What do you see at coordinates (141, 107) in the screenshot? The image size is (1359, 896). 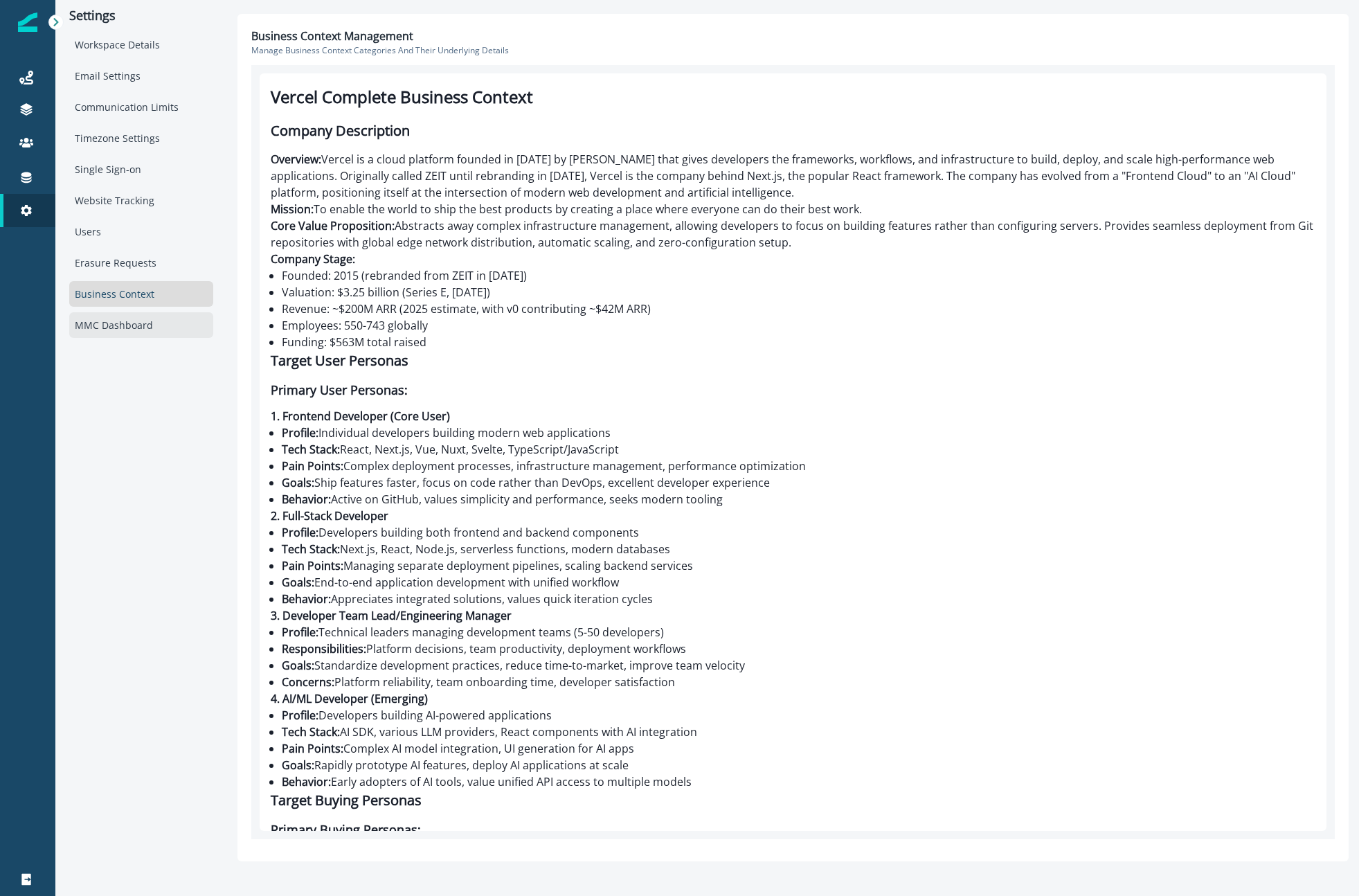 I see `div: Communication Limits` at bounding box center [141, 107].